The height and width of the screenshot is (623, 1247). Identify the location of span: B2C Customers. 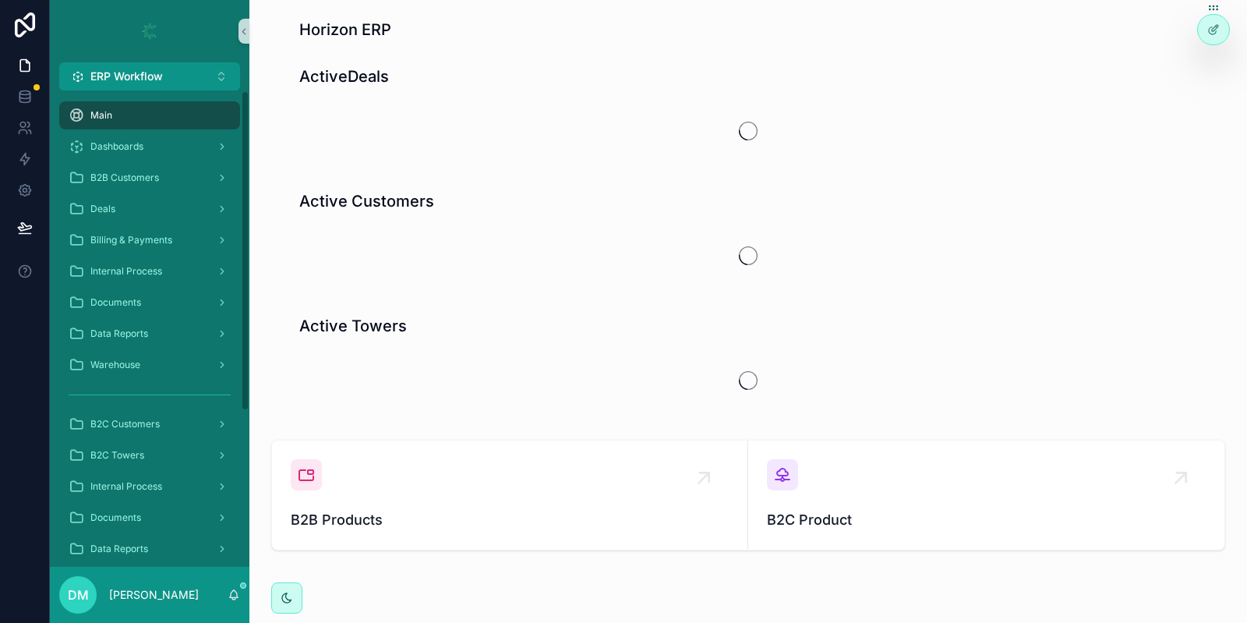
(125, 424).